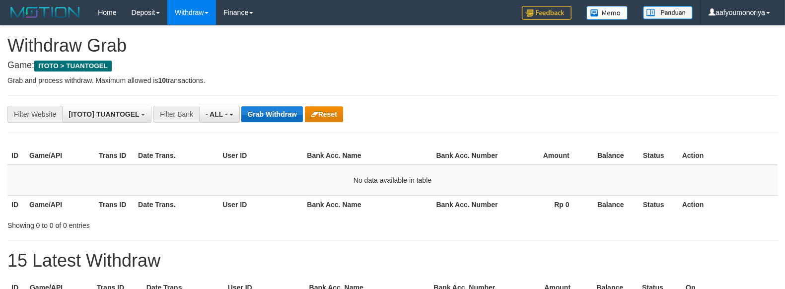  What do you see at coordinates (272, 114) in the screenshot?
I see `button: Grab Withdraw` at bounding box center [272, 114].